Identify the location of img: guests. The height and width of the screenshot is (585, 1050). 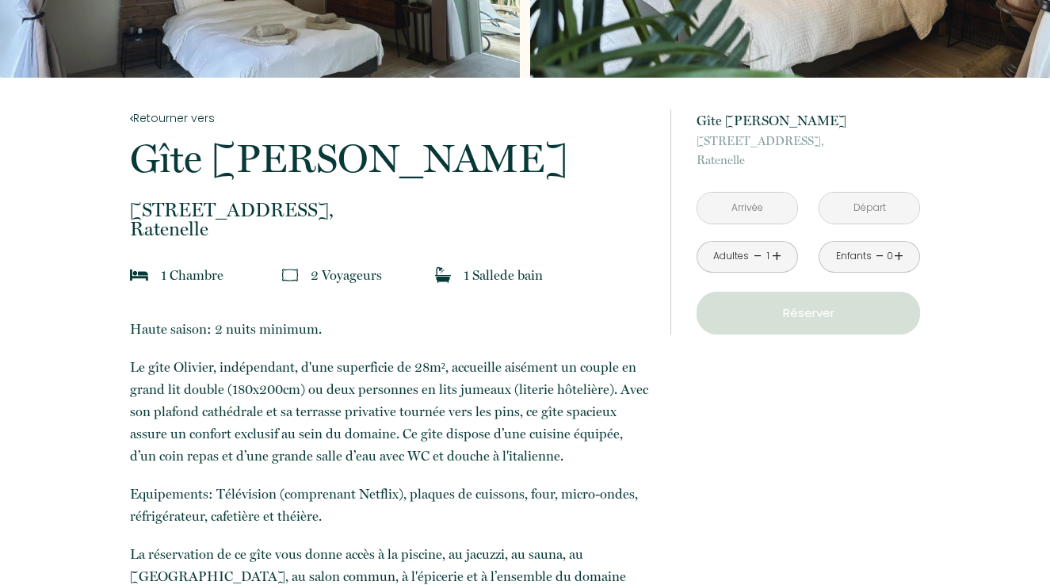
(290, 275).